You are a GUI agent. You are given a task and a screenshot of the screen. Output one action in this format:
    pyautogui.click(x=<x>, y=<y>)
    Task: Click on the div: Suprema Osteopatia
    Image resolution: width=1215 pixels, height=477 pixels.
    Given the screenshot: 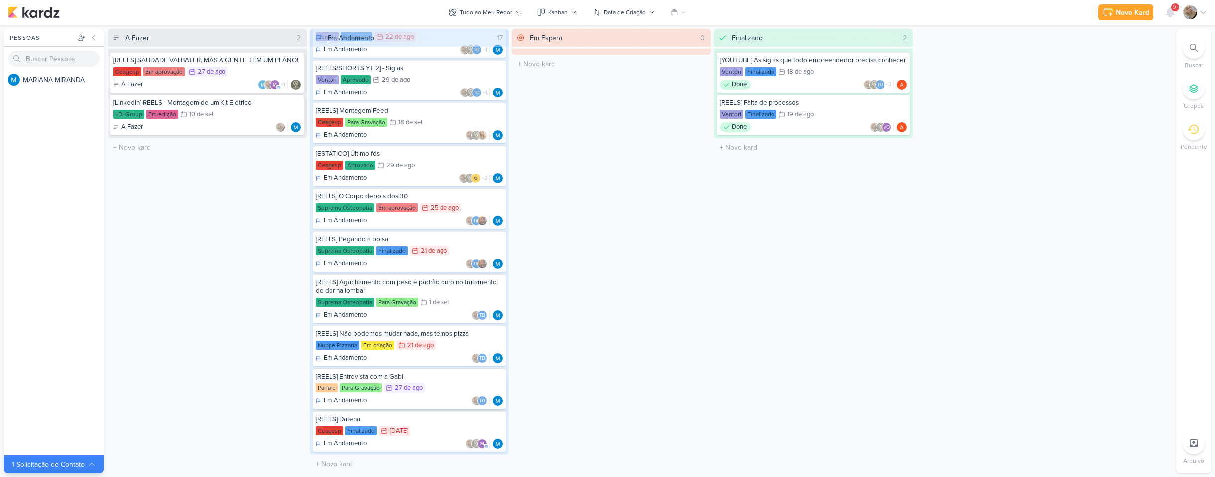 What is the action you would take?
    pyautogui.click(x=345, y=303)
    